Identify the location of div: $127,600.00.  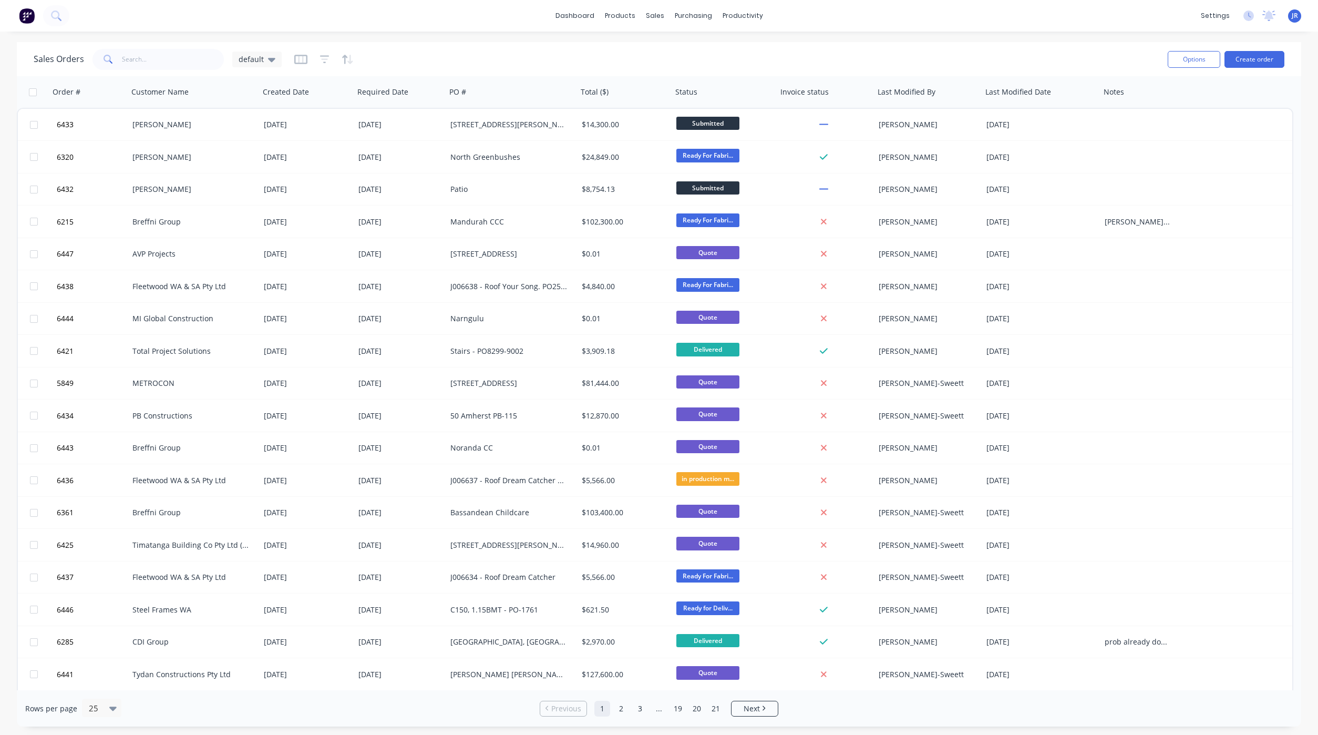
(623, 674).